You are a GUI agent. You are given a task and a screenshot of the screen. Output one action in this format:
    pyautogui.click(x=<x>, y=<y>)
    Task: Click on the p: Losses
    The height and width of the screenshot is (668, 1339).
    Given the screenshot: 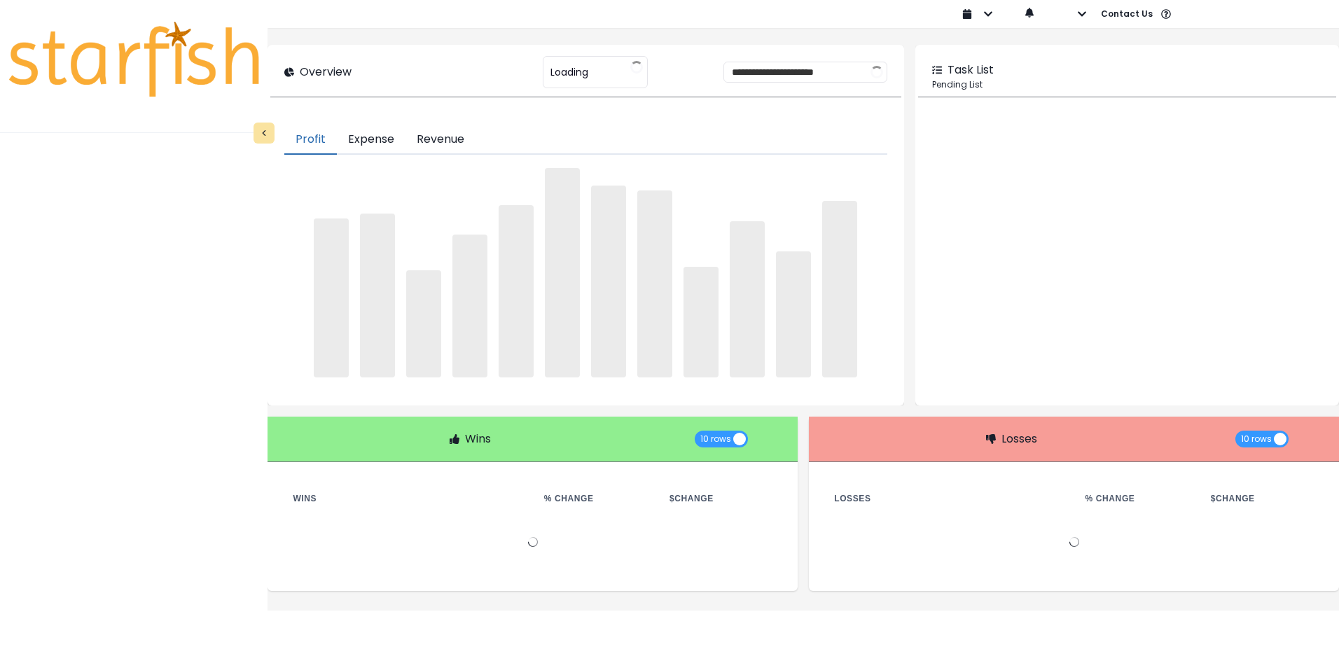 What is the action you would take?
    pyautogui.click(x=1019, y=439)
    